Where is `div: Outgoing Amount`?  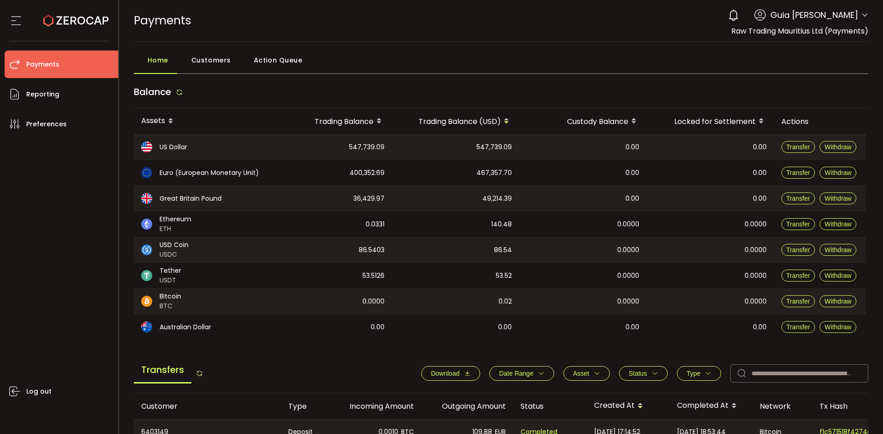
div: Outgoing Amount is located at coordinates (467, 406).